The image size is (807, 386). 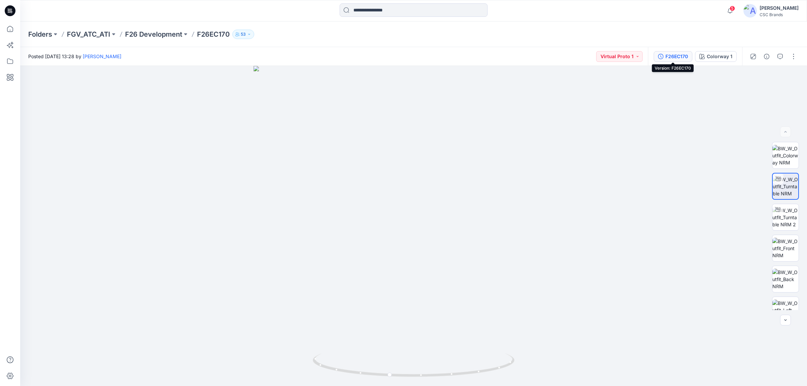 I want to click on img: BW_W_Outfit_Colorway NRM, so click(x=786, y=155).